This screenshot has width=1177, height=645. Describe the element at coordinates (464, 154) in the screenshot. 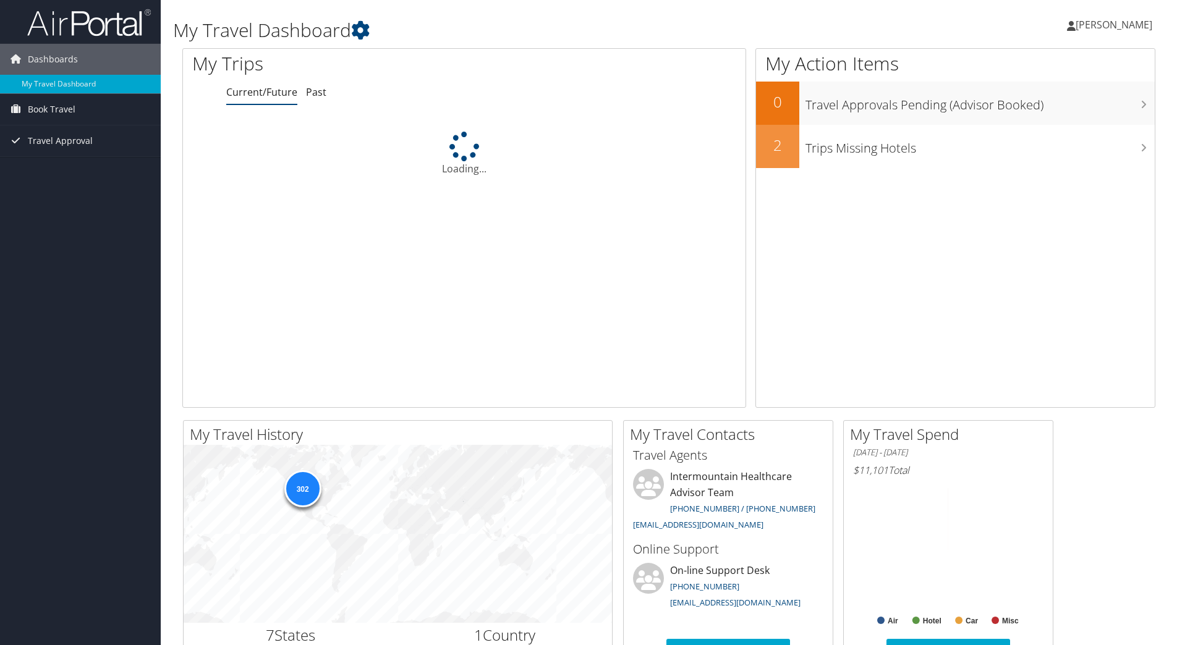

I see `div: Loading...` at that location.